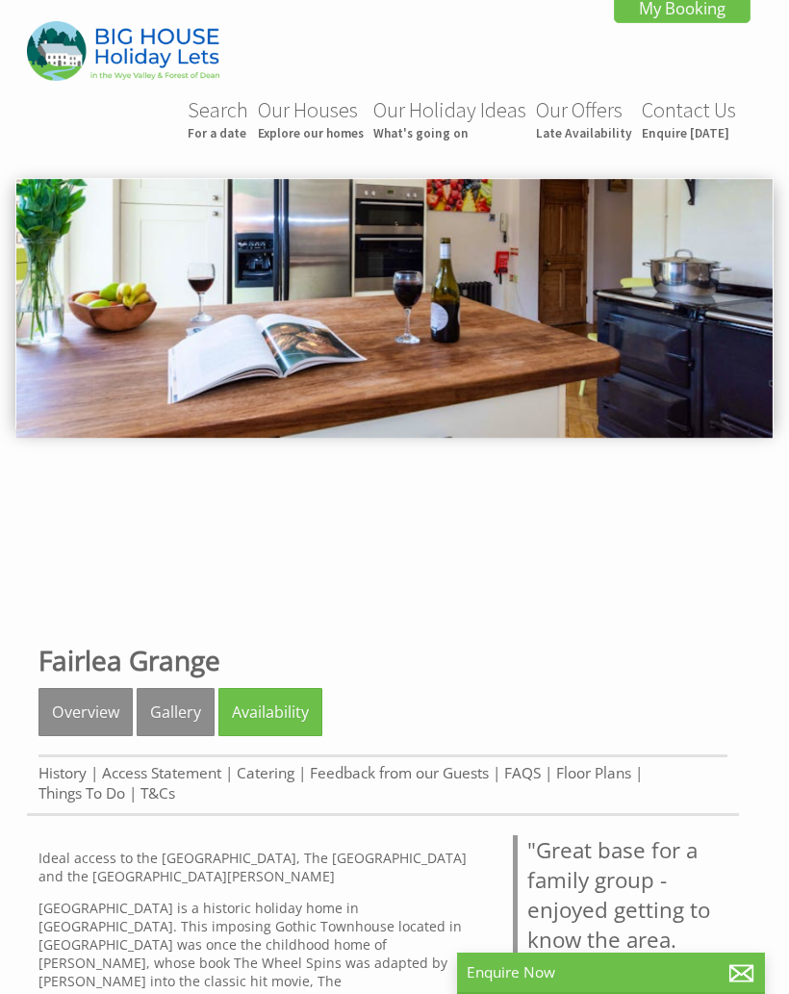 This screenshot has height=994, width=789. I want to click on a: History, so click(63, 773).